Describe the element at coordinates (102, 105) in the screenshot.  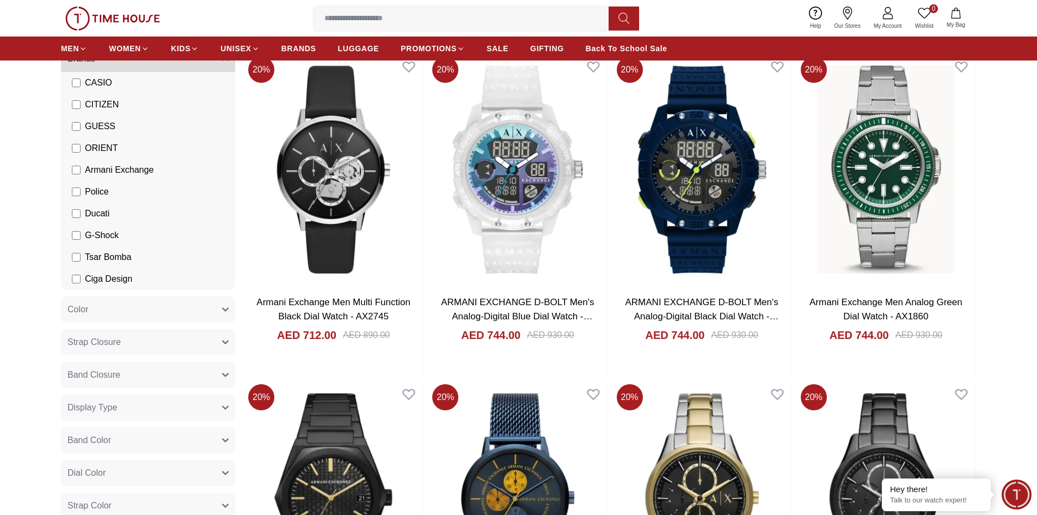
I see `span: CITIZEN` at that location.